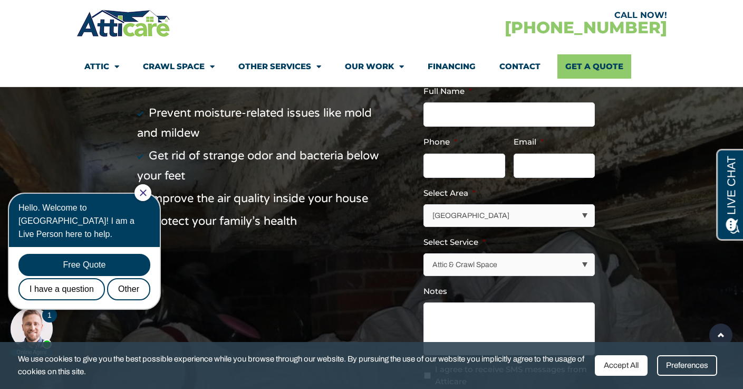 The image size is (743, 389). What do you see at coordinates (374, 66) in the screenshot?
I see `a: Our Work` at bounding box center [374, 66].